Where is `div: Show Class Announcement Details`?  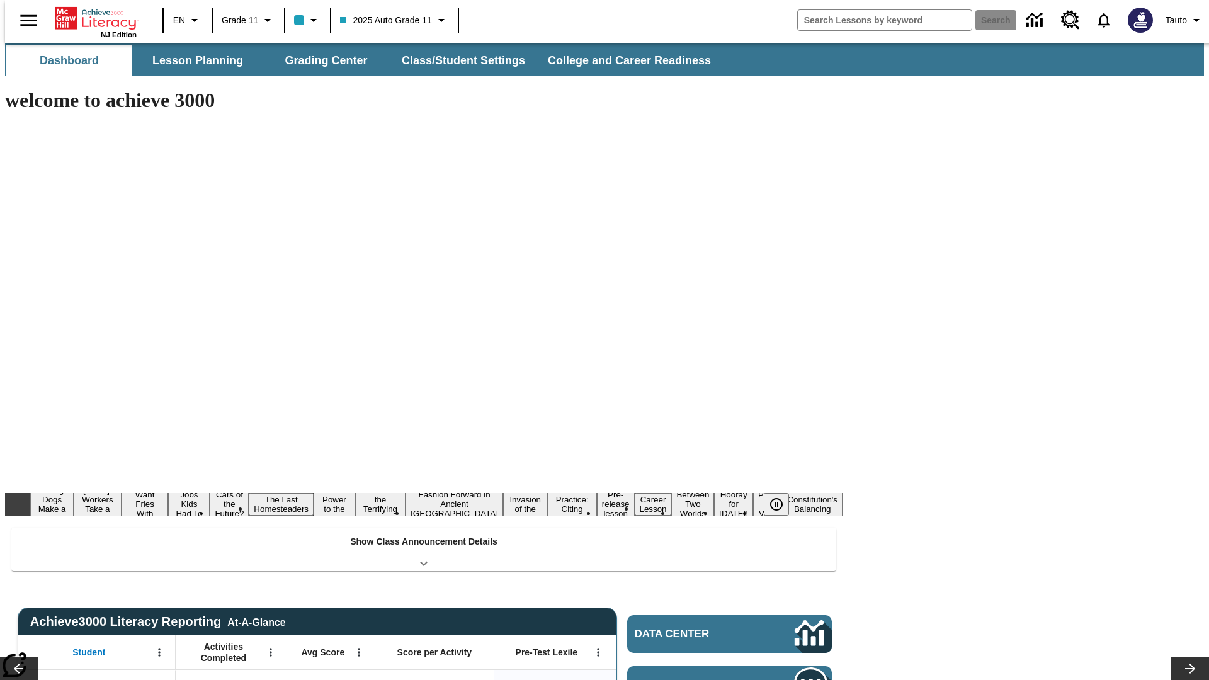 div: Show Class Announcement Details is located at coordinates (424, 549).